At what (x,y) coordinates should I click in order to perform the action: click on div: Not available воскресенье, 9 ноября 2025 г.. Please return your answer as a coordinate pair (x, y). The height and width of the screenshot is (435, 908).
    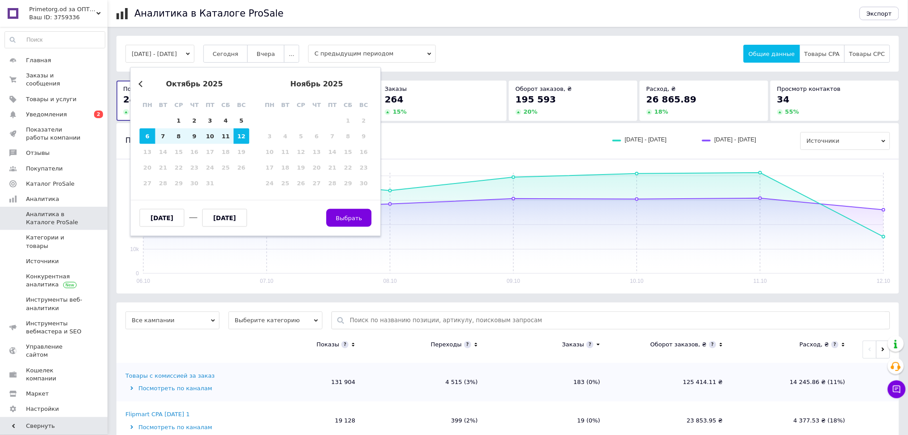
    Looking at the image, I should click on (364, 136).